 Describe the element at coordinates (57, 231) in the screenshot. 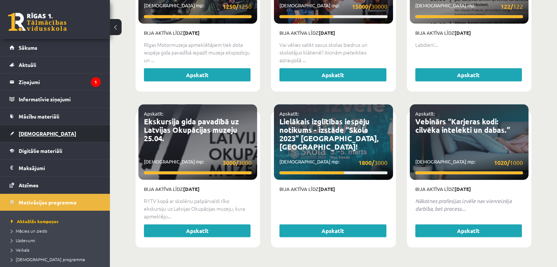

I see `a: Mācies un ziedo` at that location.